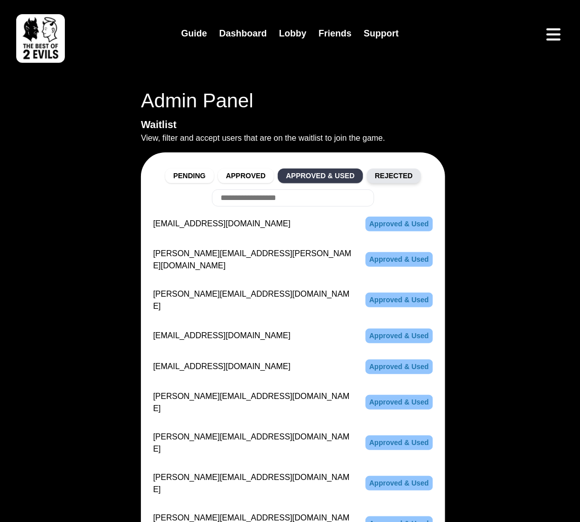 The height and width of the screenshot is (522, 580). I want to click on a: Dashboard, so click(243, 33).